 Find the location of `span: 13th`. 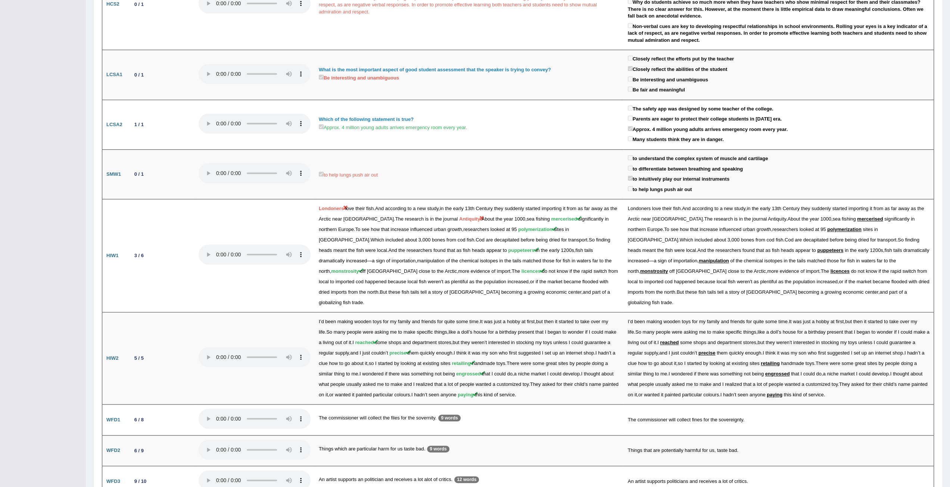

span: 13th is located at coordinates (469, 208).